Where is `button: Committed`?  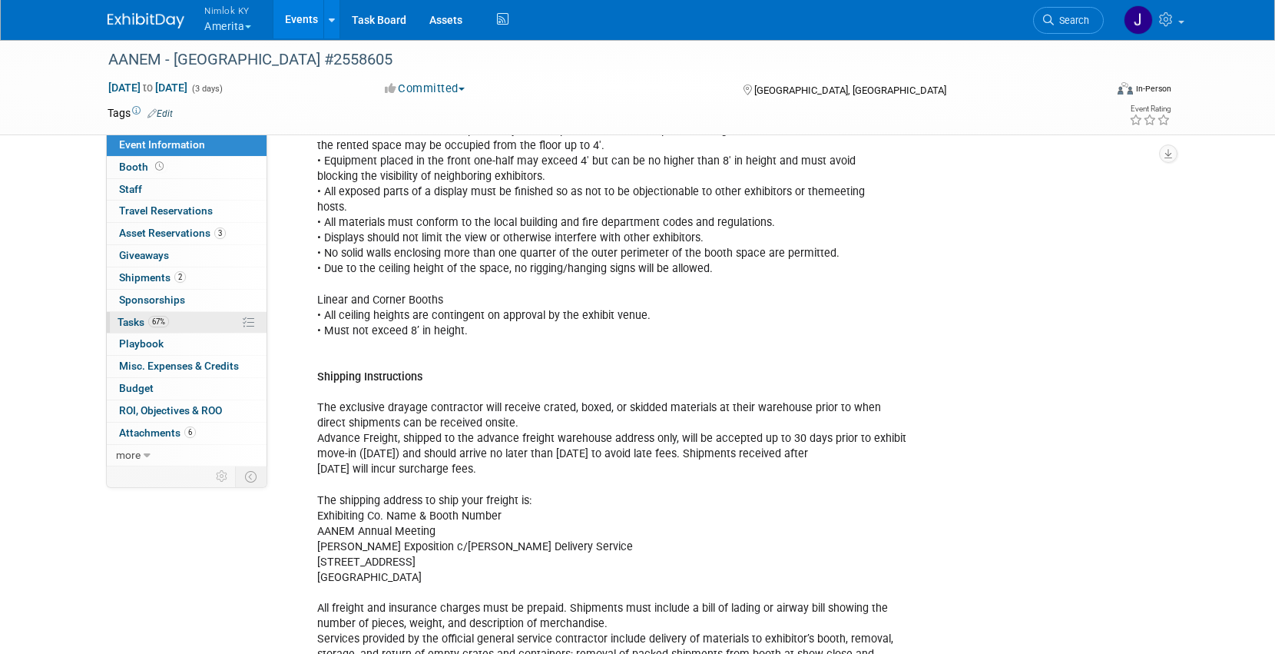 button: Committed is located at coordinates (425, 88).